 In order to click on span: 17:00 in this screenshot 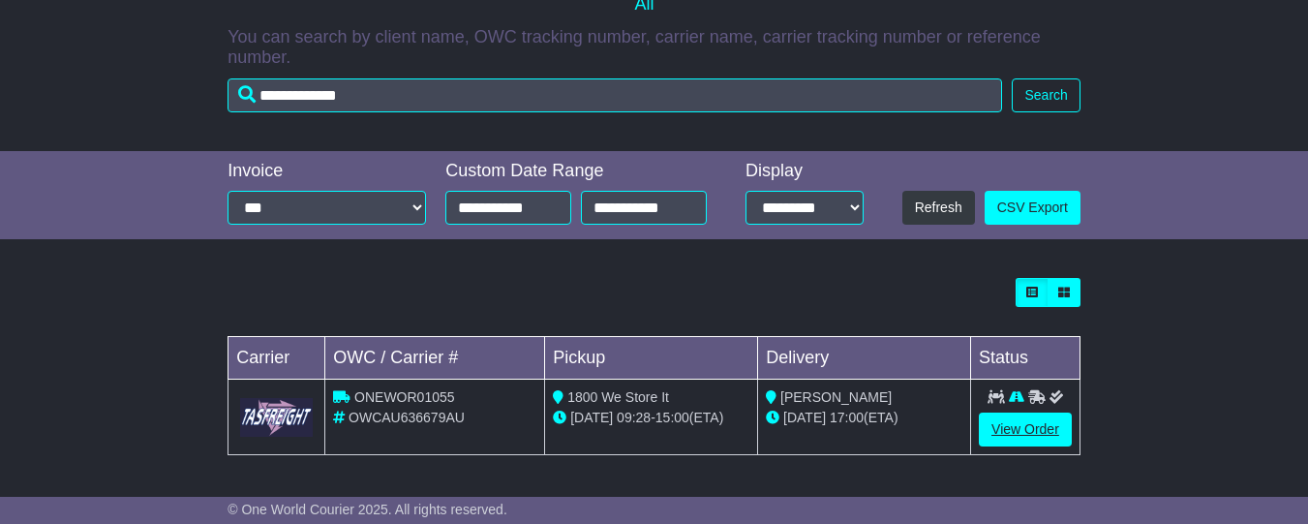, I will do `click(846, 417)`.